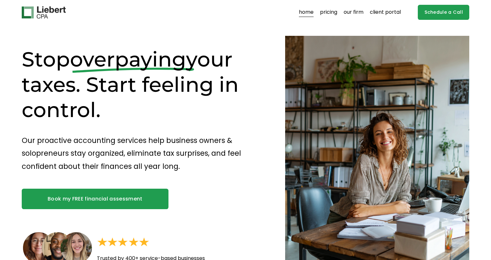 This screenshot has width=491, height=260. What do you see at coordinates (142, 153) in the screenshot?
I see `p: Our proactive accounting services help business owners & solopreneurs stay organized, eliminate t...` at bounding box center [142, 153].